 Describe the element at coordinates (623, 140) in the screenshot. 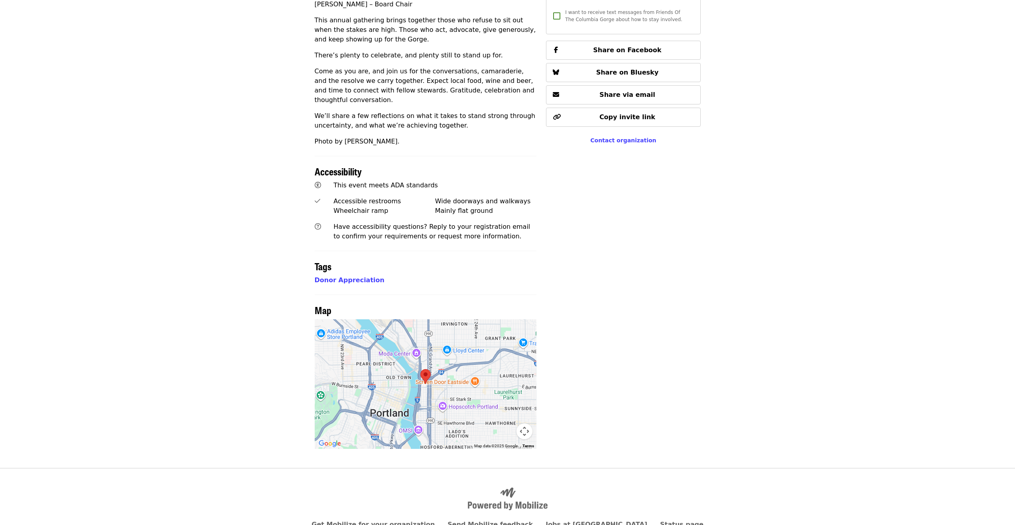

I see `a: Contact organization` at that location.